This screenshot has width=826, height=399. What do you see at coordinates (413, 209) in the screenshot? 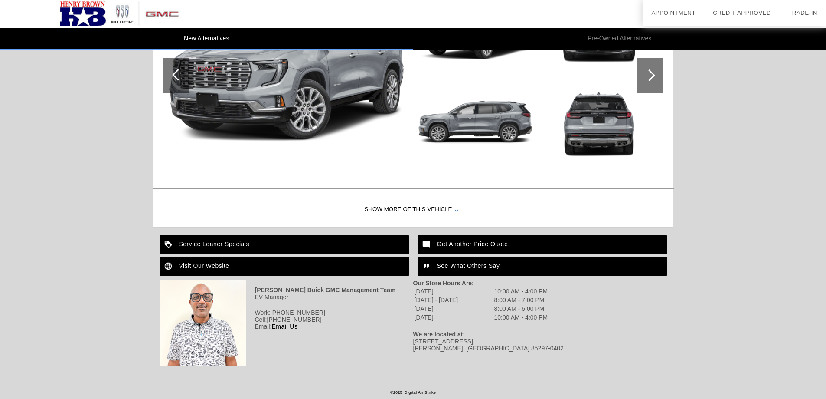
I see `div: Show More of this Vehicle` at bounding box center [413, 209].